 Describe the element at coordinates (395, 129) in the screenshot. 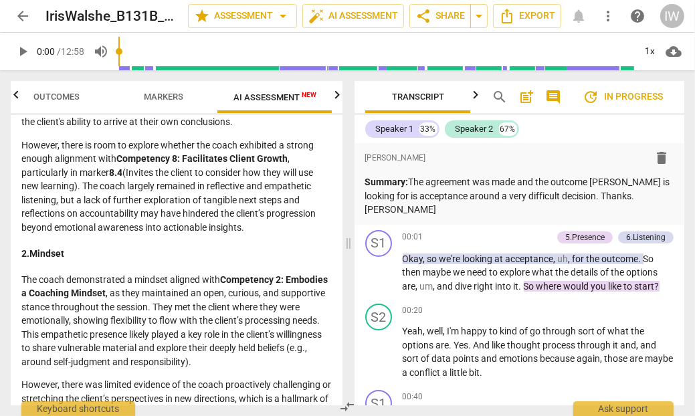

I see `div: Speaker 1` at that location.